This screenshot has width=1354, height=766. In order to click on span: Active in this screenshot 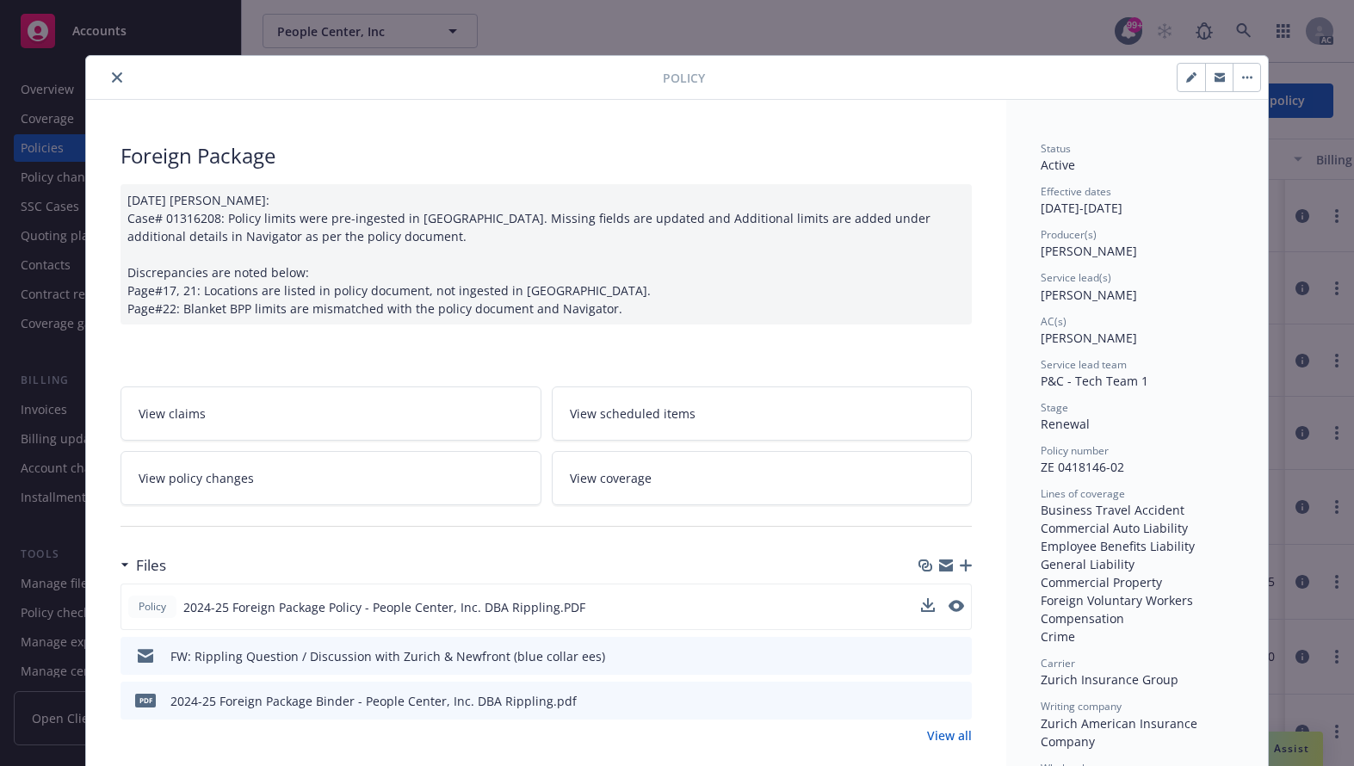, I will do `click(1058, 164)`.